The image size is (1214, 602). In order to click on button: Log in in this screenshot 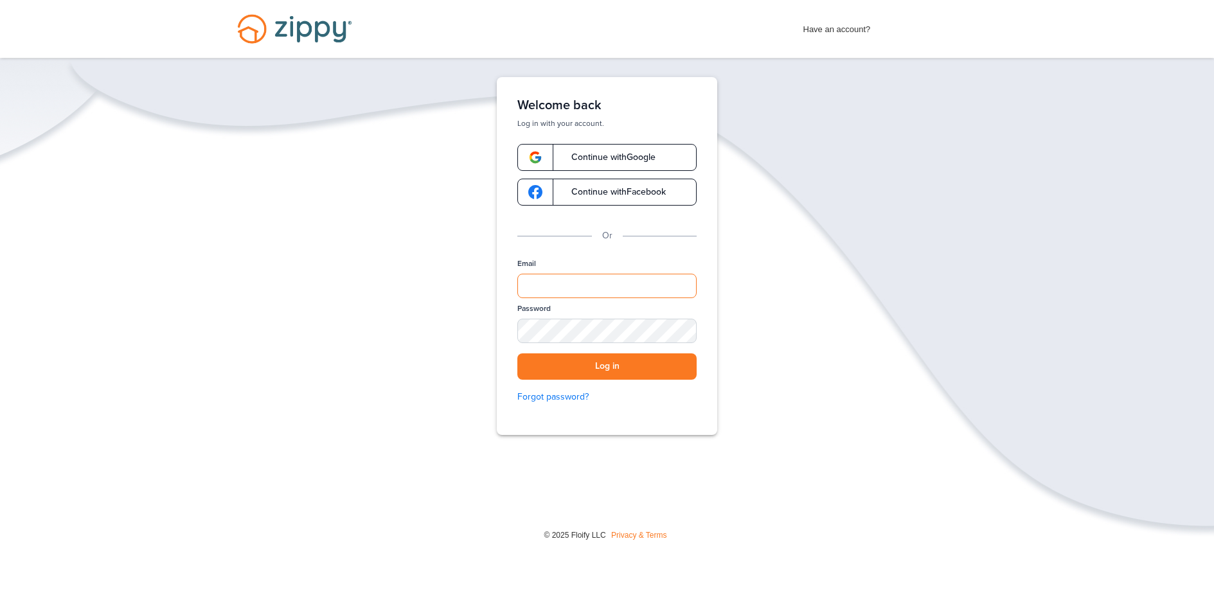, I will do `click(607, 366)`.